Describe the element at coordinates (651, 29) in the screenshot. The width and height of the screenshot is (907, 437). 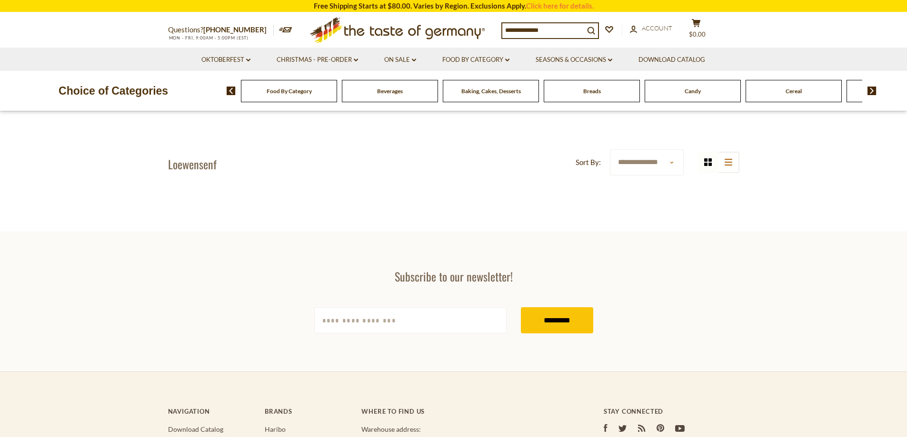
I see `a: Account` at that location.